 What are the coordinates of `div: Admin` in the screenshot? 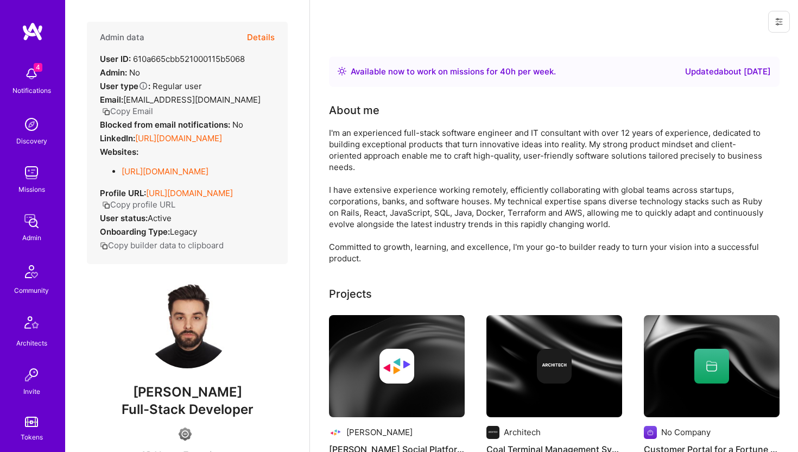 It's located at (32, 237).